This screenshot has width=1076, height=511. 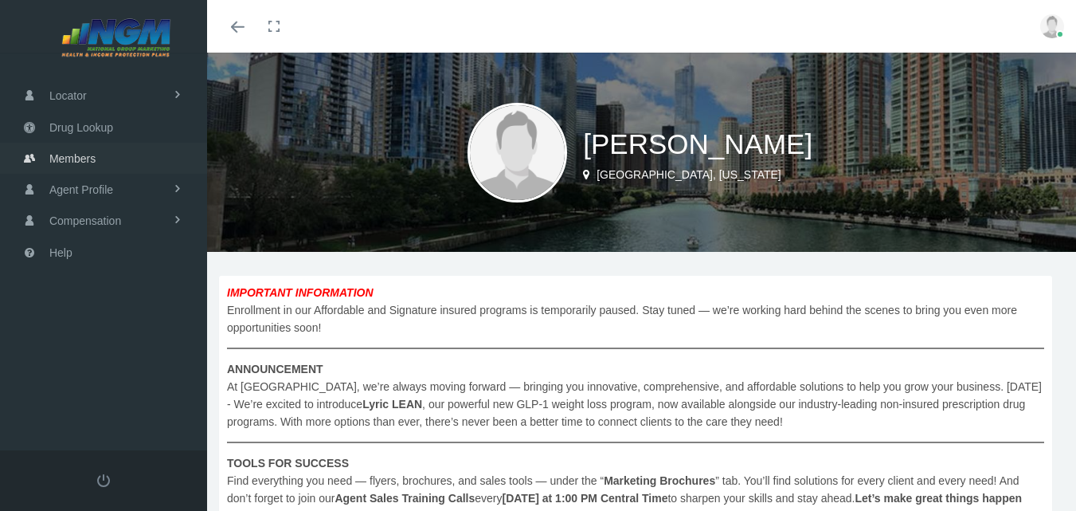 I want to click on b: IMPORTANT INFORMATION, so click(x=300, y=292).